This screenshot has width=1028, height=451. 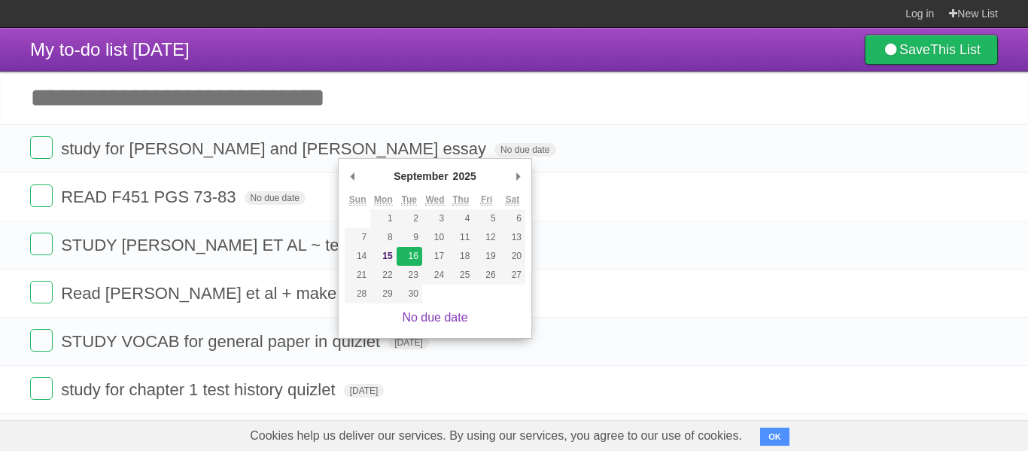 I want to click on button: 16, so click(x=409, y=256).